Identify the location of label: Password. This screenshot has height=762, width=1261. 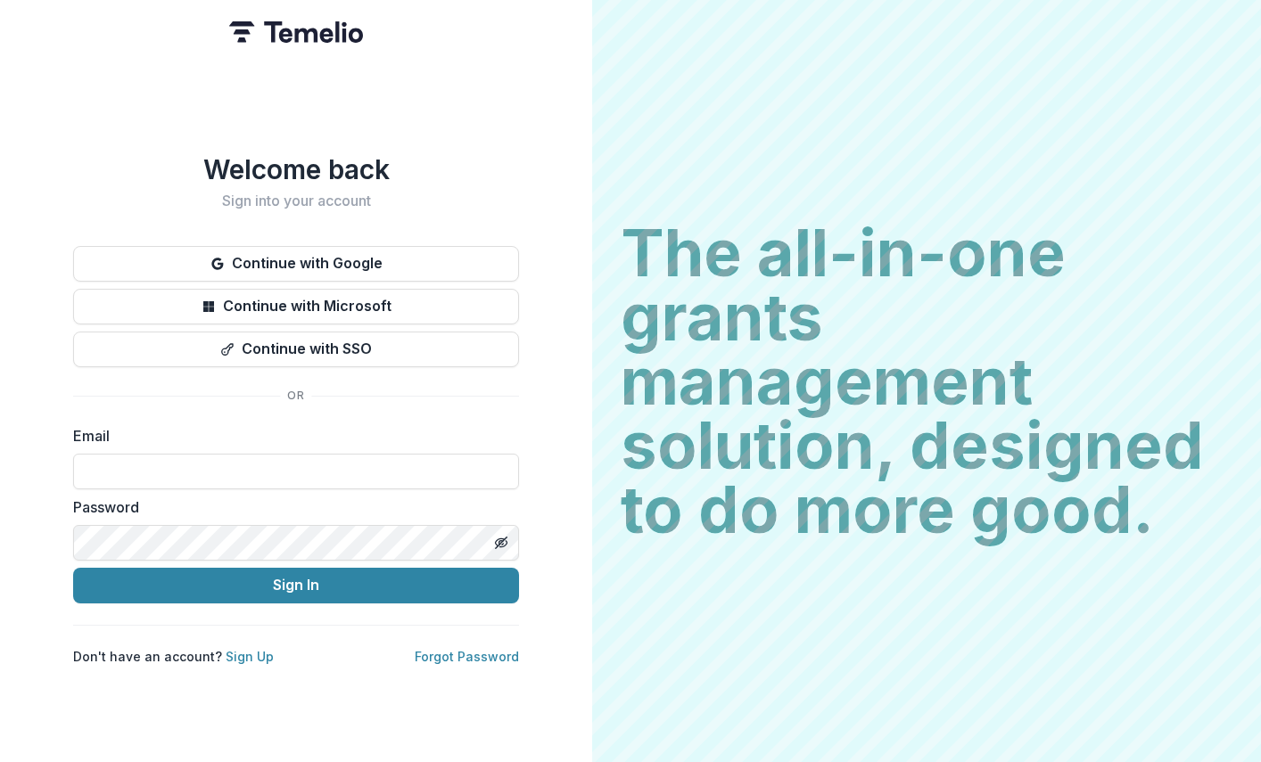
(291, 507).